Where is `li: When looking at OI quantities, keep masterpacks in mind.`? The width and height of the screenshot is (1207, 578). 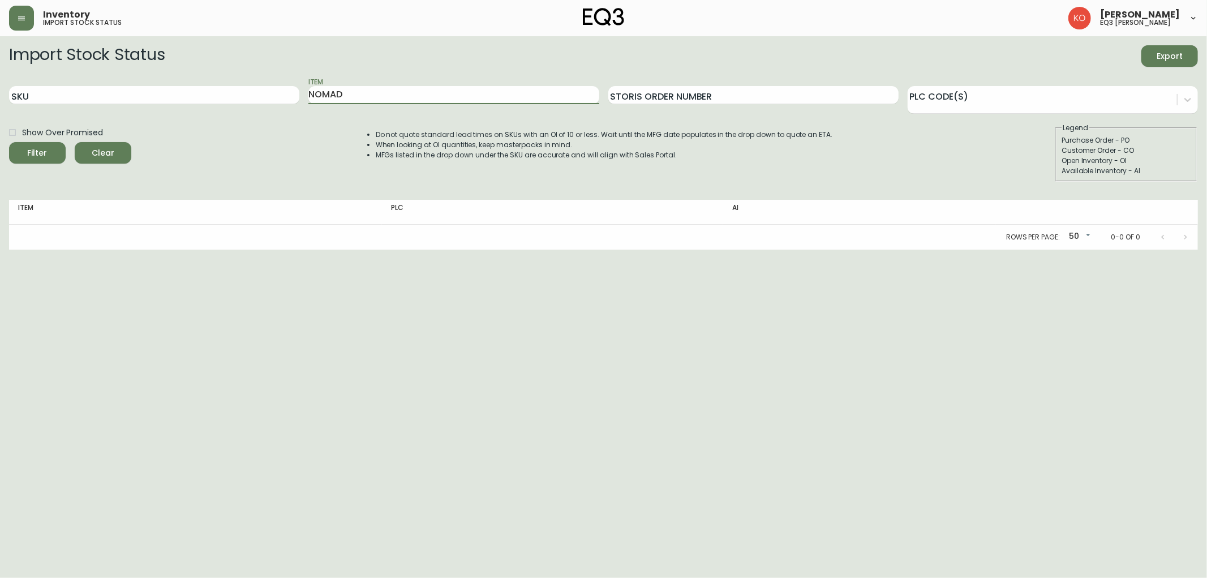 li: When looking at OI quantities, keep masterpacks in mind. is located at coordinates (604, 145).